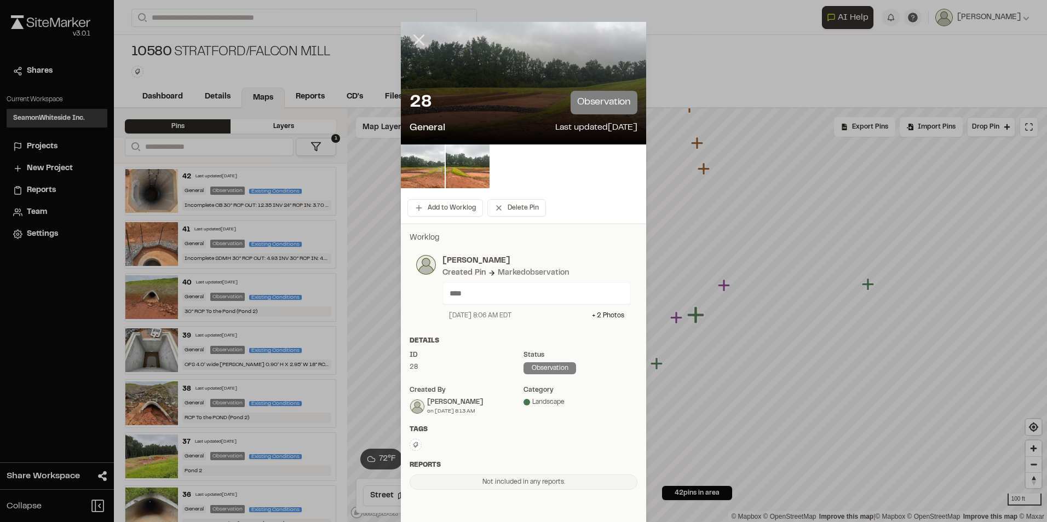 This screenshot has height=522, width=1047. What do you see at coordinates (608, 316) in the screenshot?
I see `div: + 2 Photo s` at bounding box center [608, 316].